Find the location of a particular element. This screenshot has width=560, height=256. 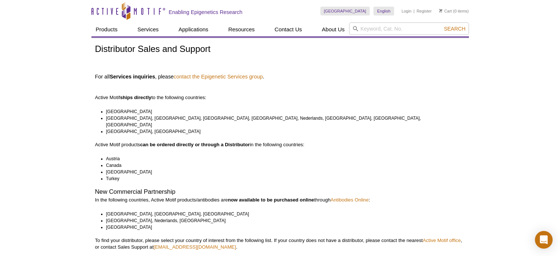

a: contact the Epigenetic Services group is located at coordinates (218, 77).